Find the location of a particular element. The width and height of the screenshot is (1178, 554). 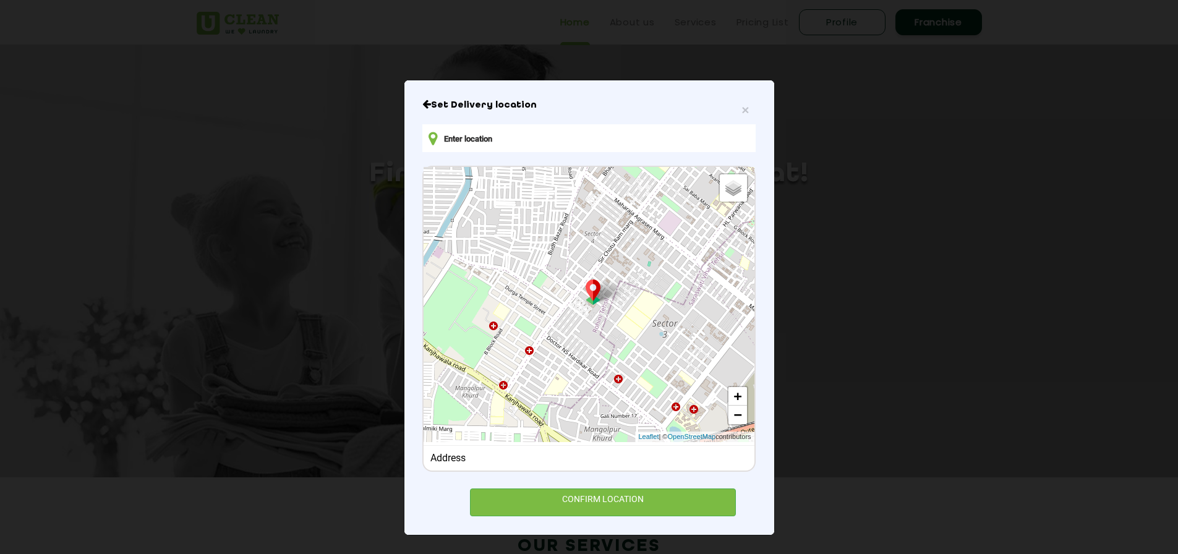

button: Close is located at coordinates (745, 109).